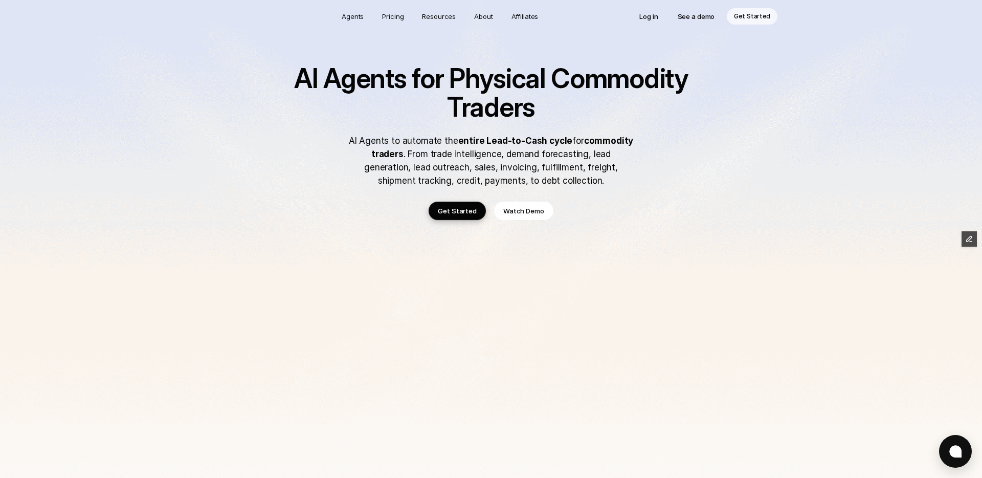 Image resolution: width=982 pixels, height=478 pixels. Describe the element at coordinates (524, 211) in the screenshot. I see `a: Watch Demo` at that location.